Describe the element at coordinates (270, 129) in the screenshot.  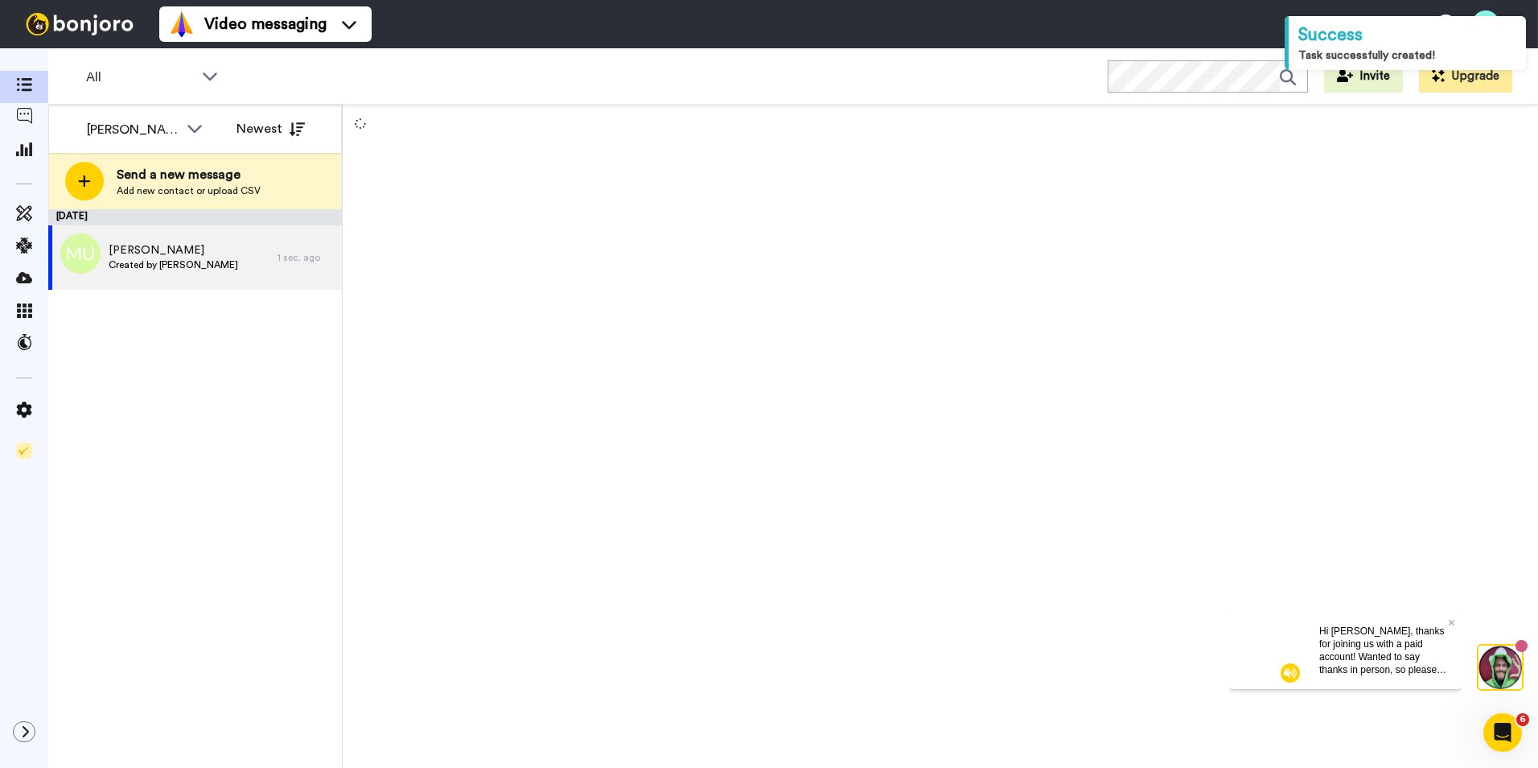
I see `button: Newest` at that location.